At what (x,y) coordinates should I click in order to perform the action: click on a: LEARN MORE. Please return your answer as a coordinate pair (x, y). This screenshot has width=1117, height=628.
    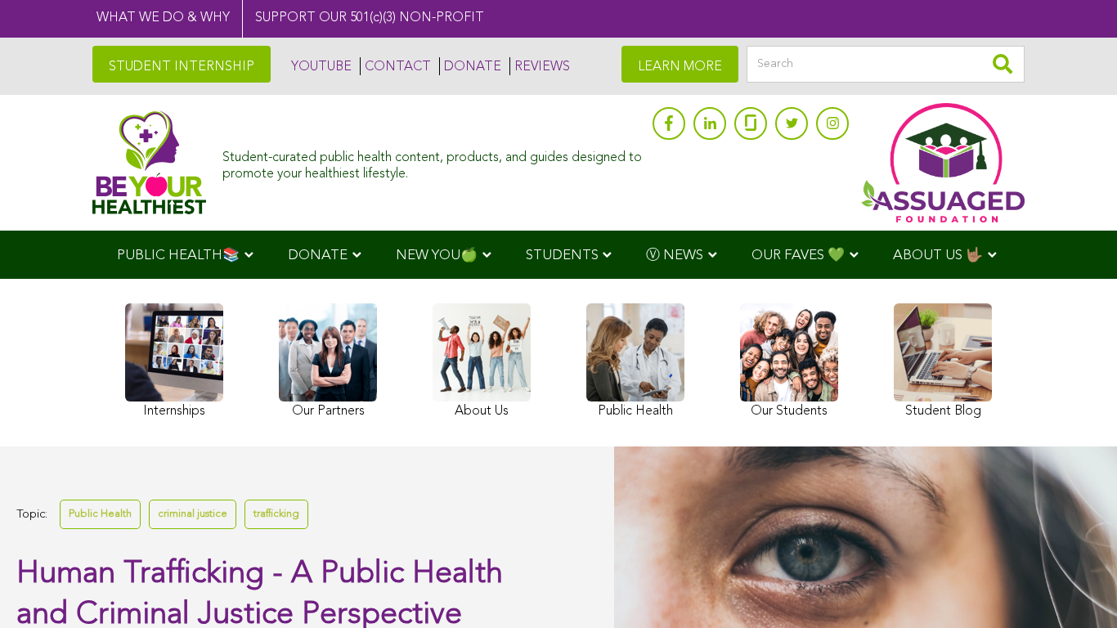
    Looking at the image, I should click on (680, 64).